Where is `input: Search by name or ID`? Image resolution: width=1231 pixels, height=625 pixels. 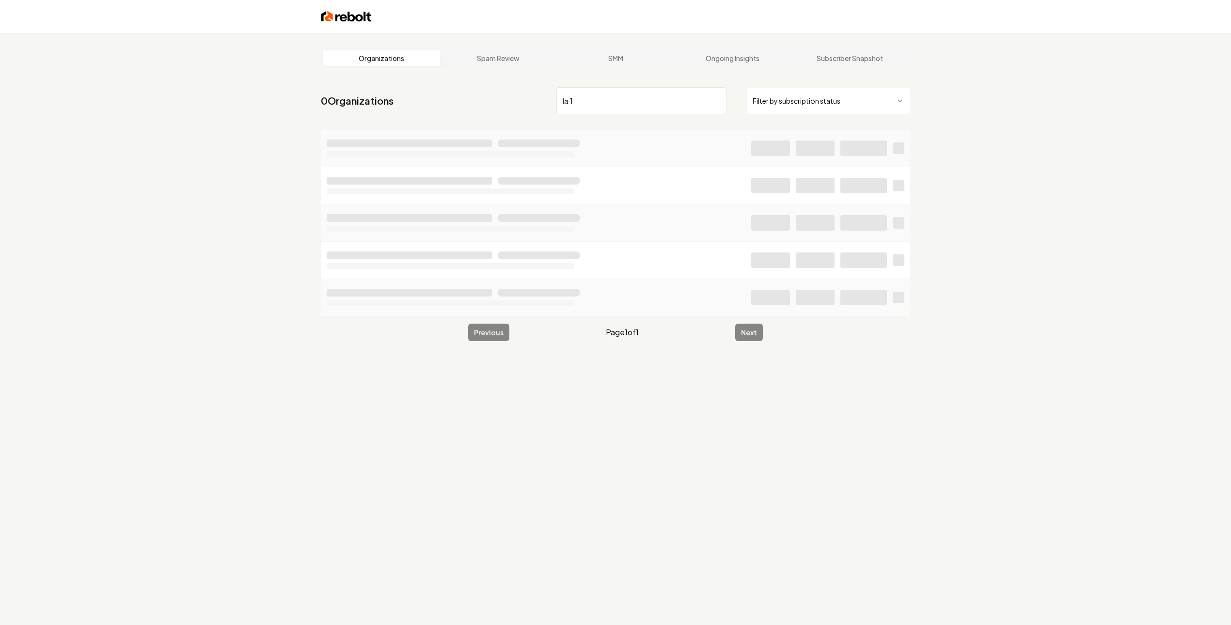
input: Search by name or ID is located at coordinates (642, 101).